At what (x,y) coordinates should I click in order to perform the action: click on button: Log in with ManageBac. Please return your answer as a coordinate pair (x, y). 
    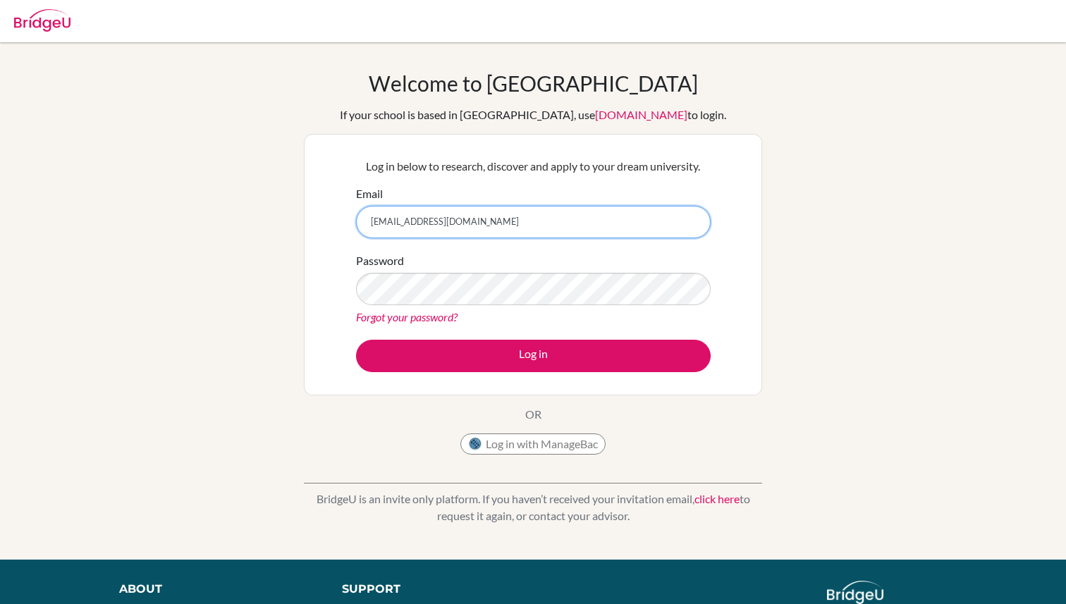
    Looking at the image, I should click on (533, 444).